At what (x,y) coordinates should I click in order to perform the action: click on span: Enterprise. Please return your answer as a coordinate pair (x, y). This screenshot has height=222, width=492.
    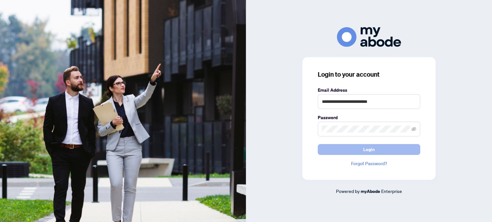
    Looking at the image, I should click on (391, 191).